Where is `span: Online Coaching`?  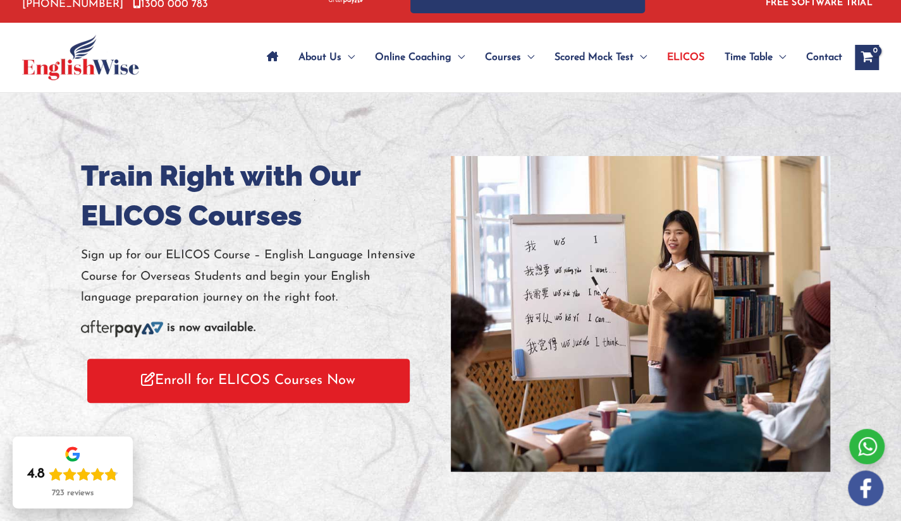 span: Online Coaching is located at coordinates (413, 58).